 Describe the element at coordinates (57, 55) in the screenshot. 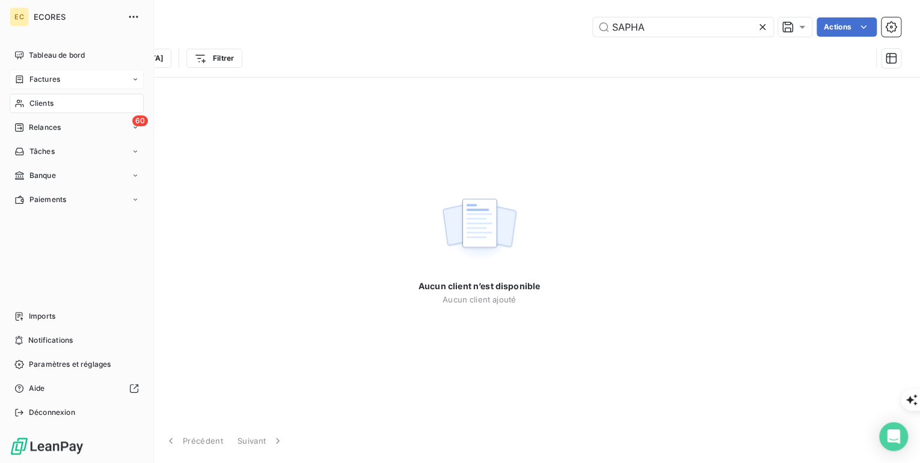

I see `span: Tableau de bord` at that location.